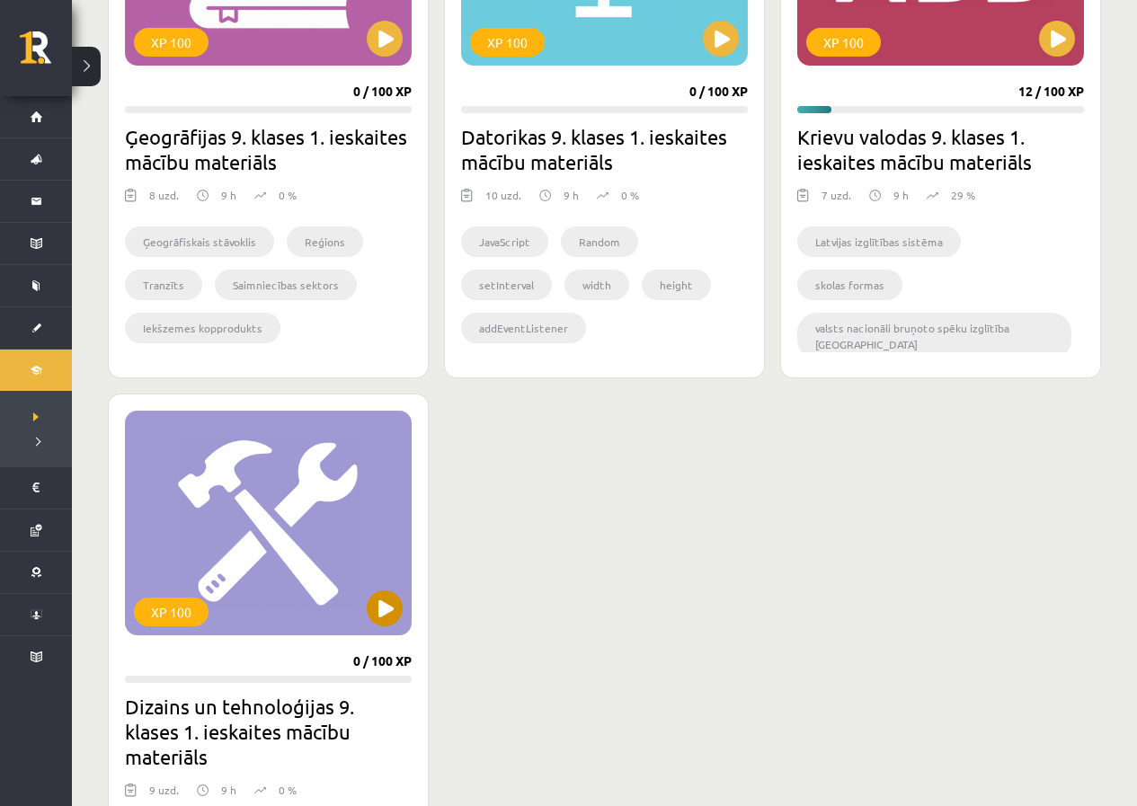 The height and width of the screenshot is (806, 1137). Describe the element at coordinates (963, 195) in the screenshot. I see `p: 29 %` at that location.